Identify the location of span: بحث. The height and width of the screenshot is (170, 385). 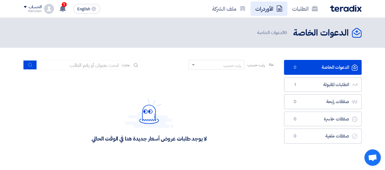
(126, 65).